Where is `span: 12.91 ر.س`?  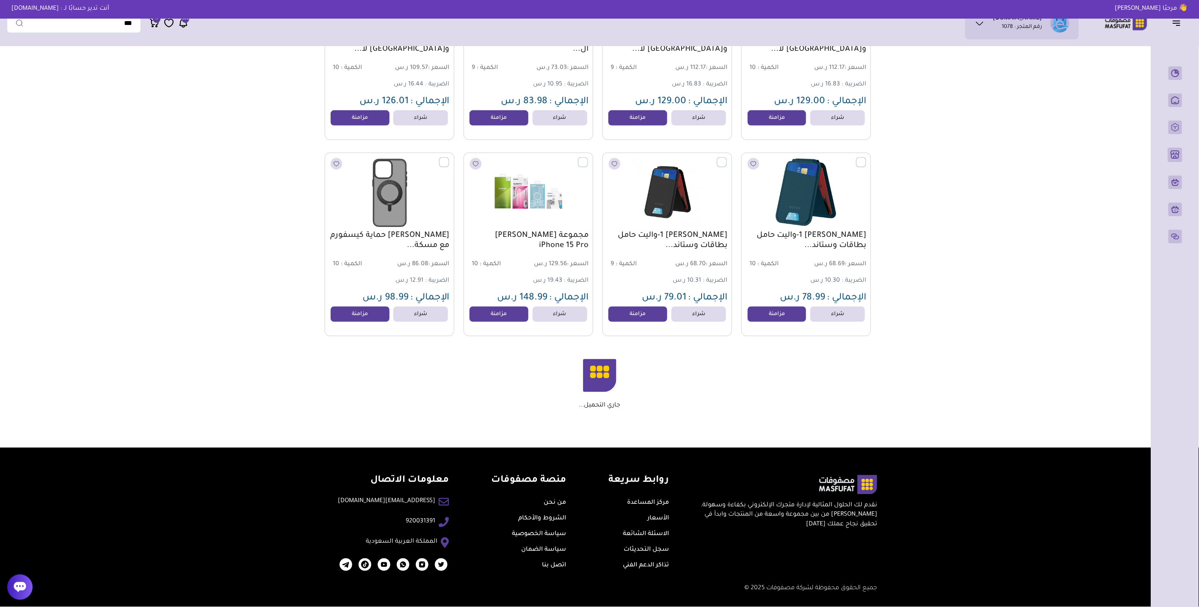 span: 12.91 ر.س is located at coordinates (409, 281).